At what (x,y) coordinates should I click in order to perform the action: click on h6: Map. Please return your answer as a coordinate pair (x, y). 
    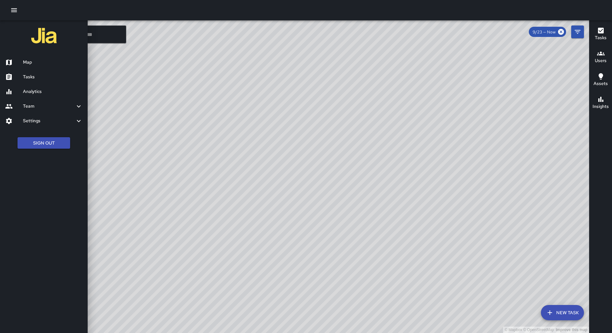
    Looking at the image, I should click on (53, 62).